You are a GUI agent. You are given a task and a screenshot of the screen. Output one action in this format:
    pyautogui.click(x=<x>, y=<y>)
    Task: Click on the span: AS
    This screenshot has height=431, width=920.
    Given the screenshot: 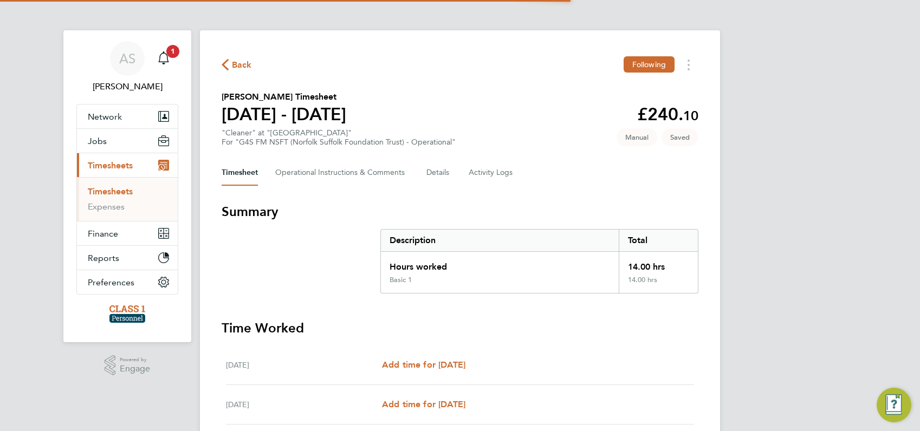 What is the action you would take?
    pyautogui.click(x=127, y=58)
    